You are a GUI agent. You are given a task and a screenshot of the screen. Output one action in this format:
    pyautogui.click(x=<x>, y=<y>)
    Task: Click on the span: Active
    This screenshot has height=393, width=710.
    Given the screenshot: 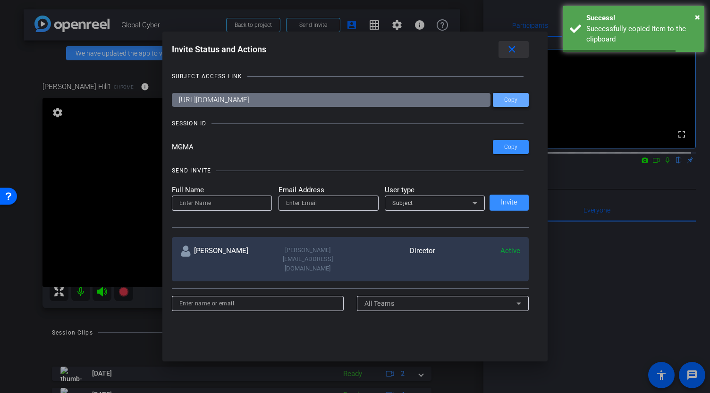 What is the action you would take?
    pyautogui.click(x=510, y=251)
    